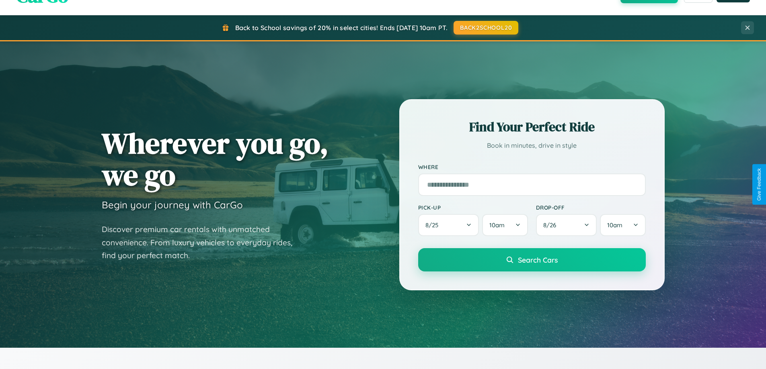 This screenshot has height=369, width=766. I want to click on span: Search Cars, so click(537, 260).